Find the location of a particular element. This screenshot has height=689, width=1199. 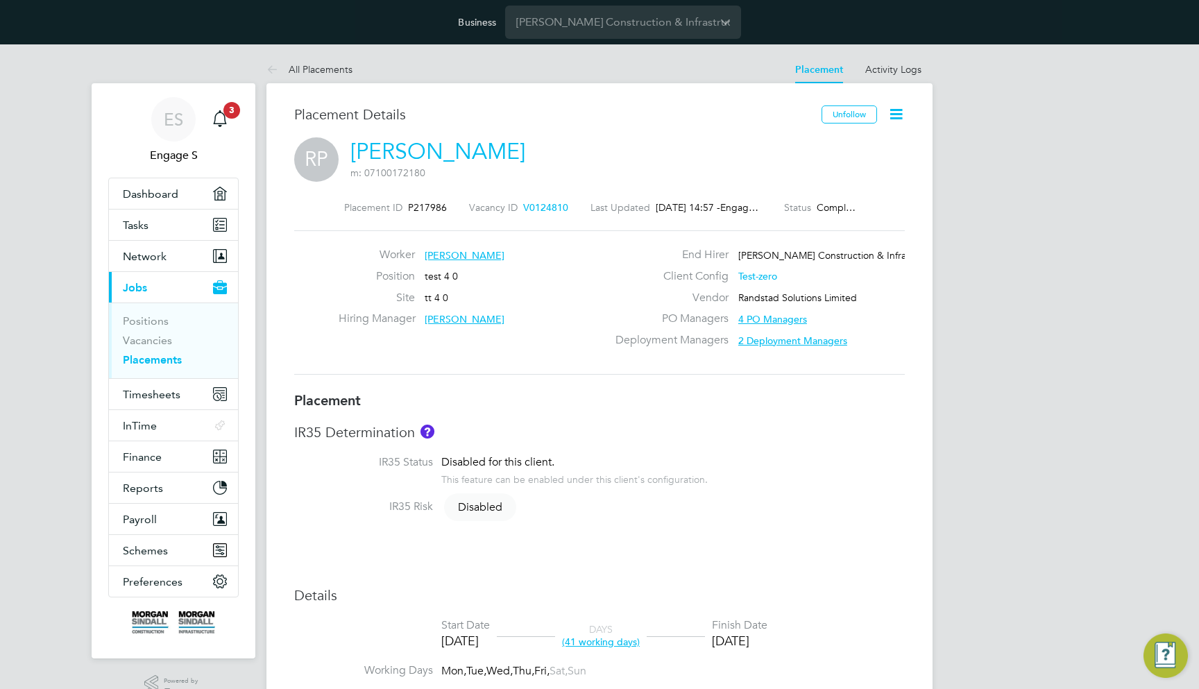

span: Jobs is located at coordinates (135, 287).